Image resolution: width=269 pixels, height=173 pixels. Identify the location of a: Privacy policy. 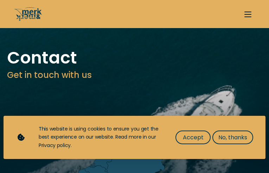
(55, 146).